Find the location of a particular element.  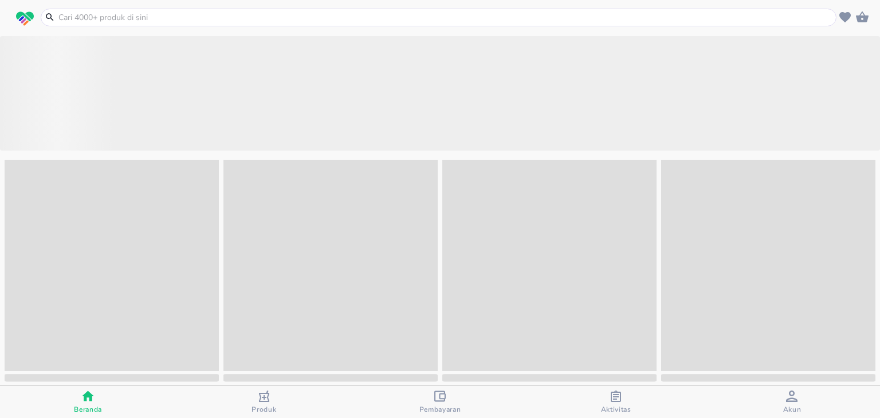

button: Produk is located at coordinates (263, 402).